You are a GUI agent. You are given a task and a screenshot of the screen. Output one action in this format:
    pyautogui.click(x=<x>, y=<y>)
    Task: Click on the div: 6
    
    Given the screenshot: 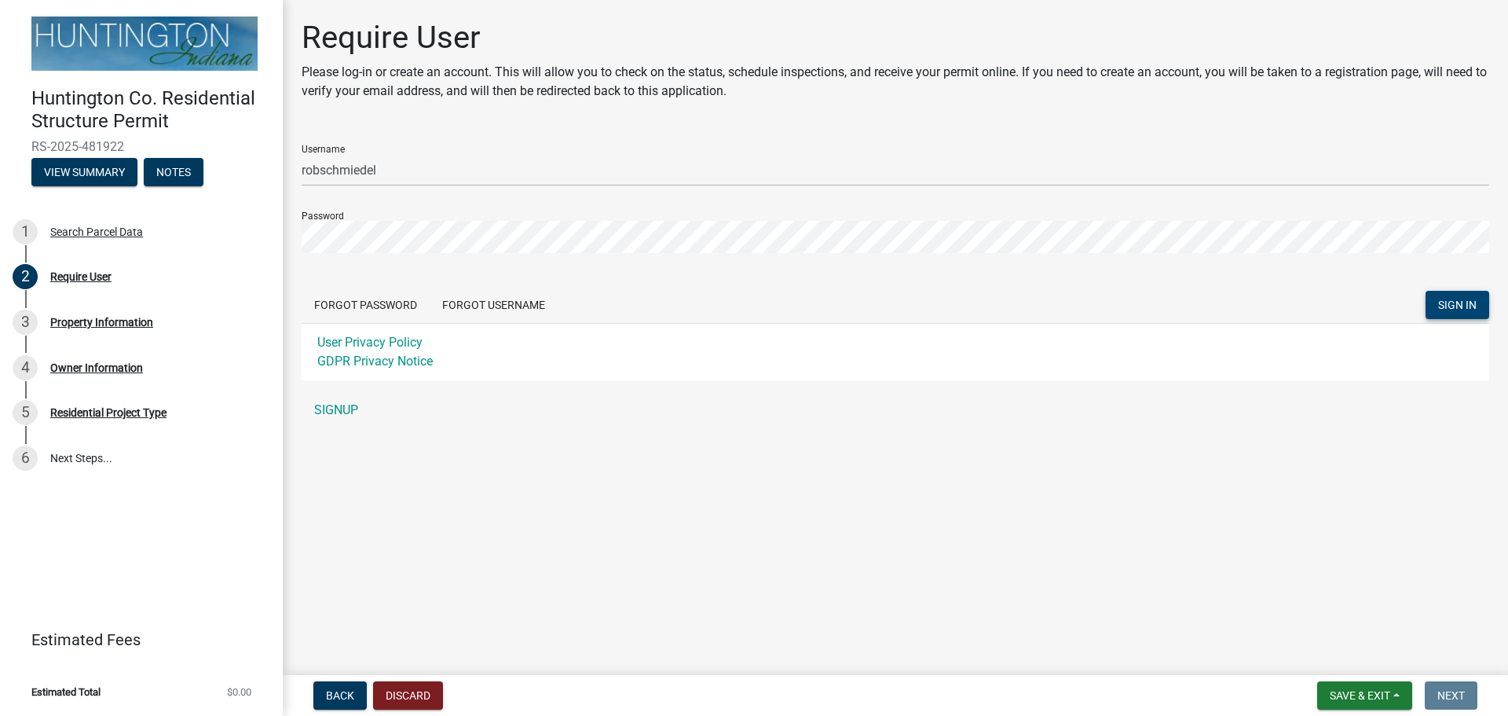 What is the action you would take?
    pyautogui.click(x=25, y=458)
    